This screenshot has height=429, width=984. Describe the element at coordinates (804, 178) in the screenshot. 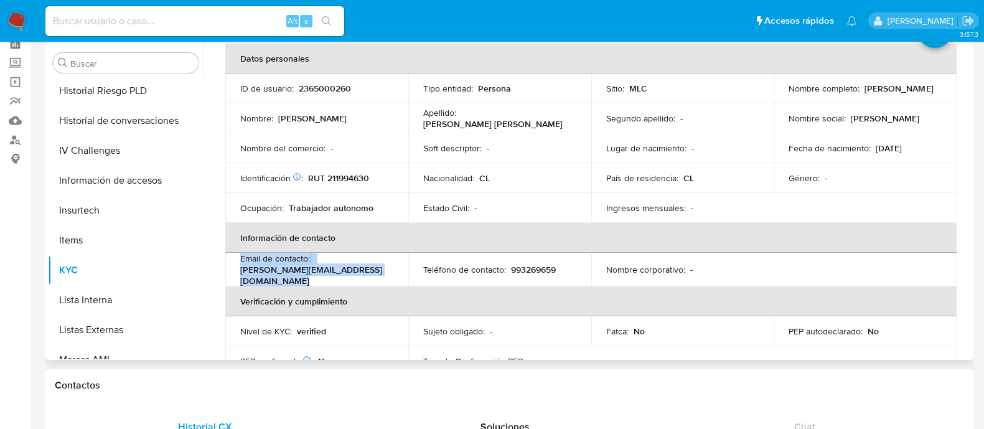

I see `p: Género :` at that location.